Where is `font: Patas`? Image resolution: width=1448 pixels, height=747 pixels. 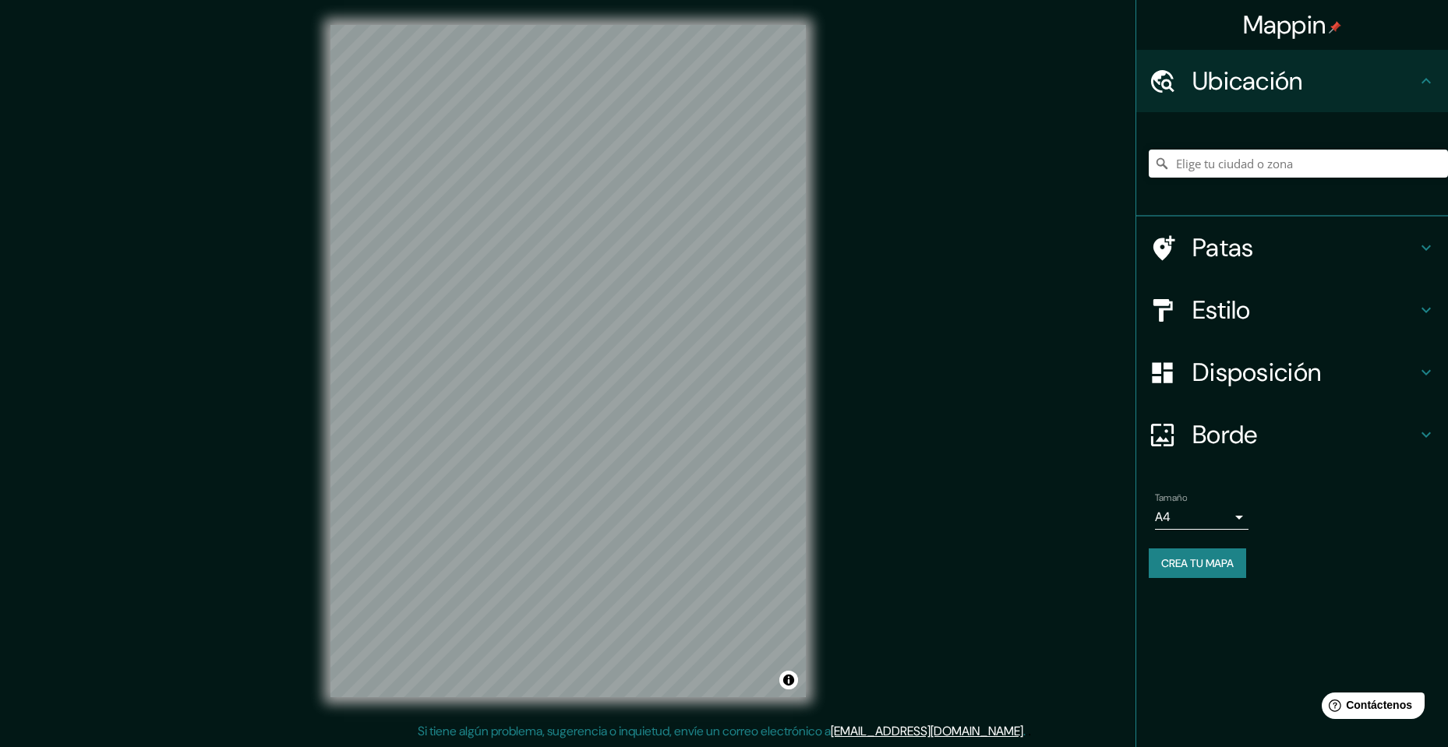
font: Patas is located at coordinates (1222, 248).